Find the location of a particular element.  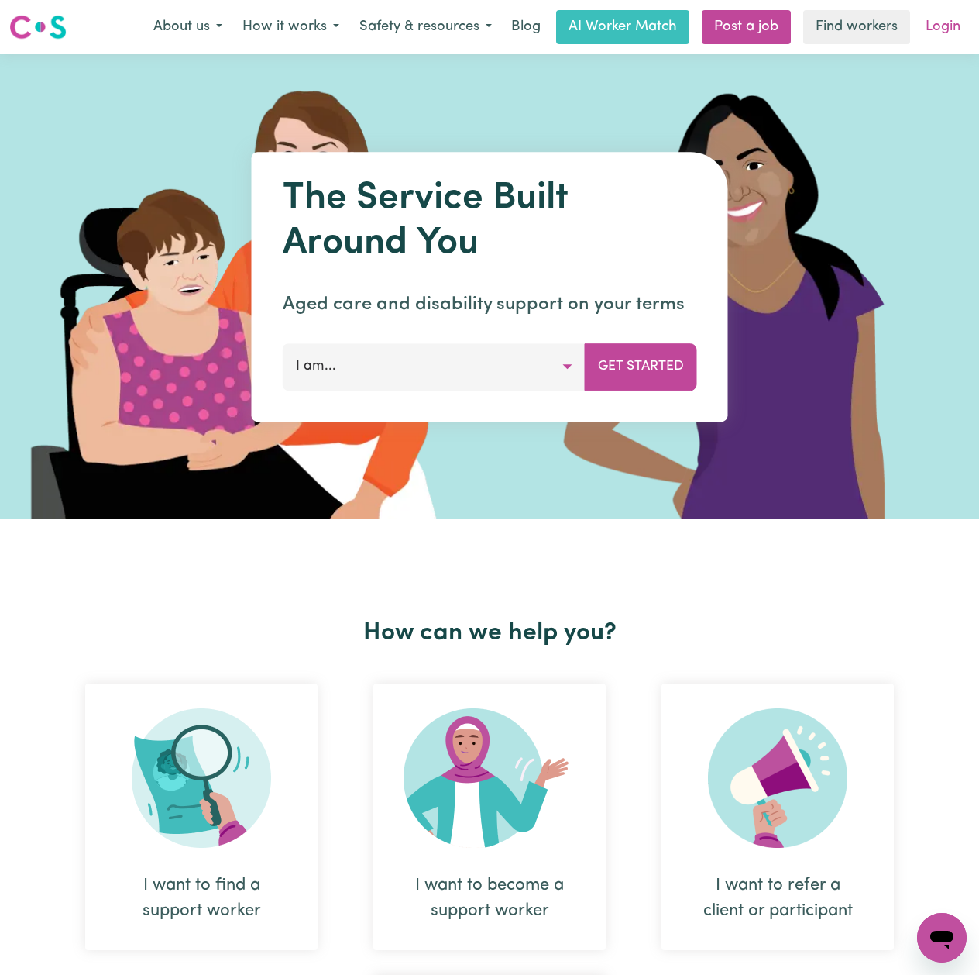

button: Get Started is located at coordinates (641, 366).